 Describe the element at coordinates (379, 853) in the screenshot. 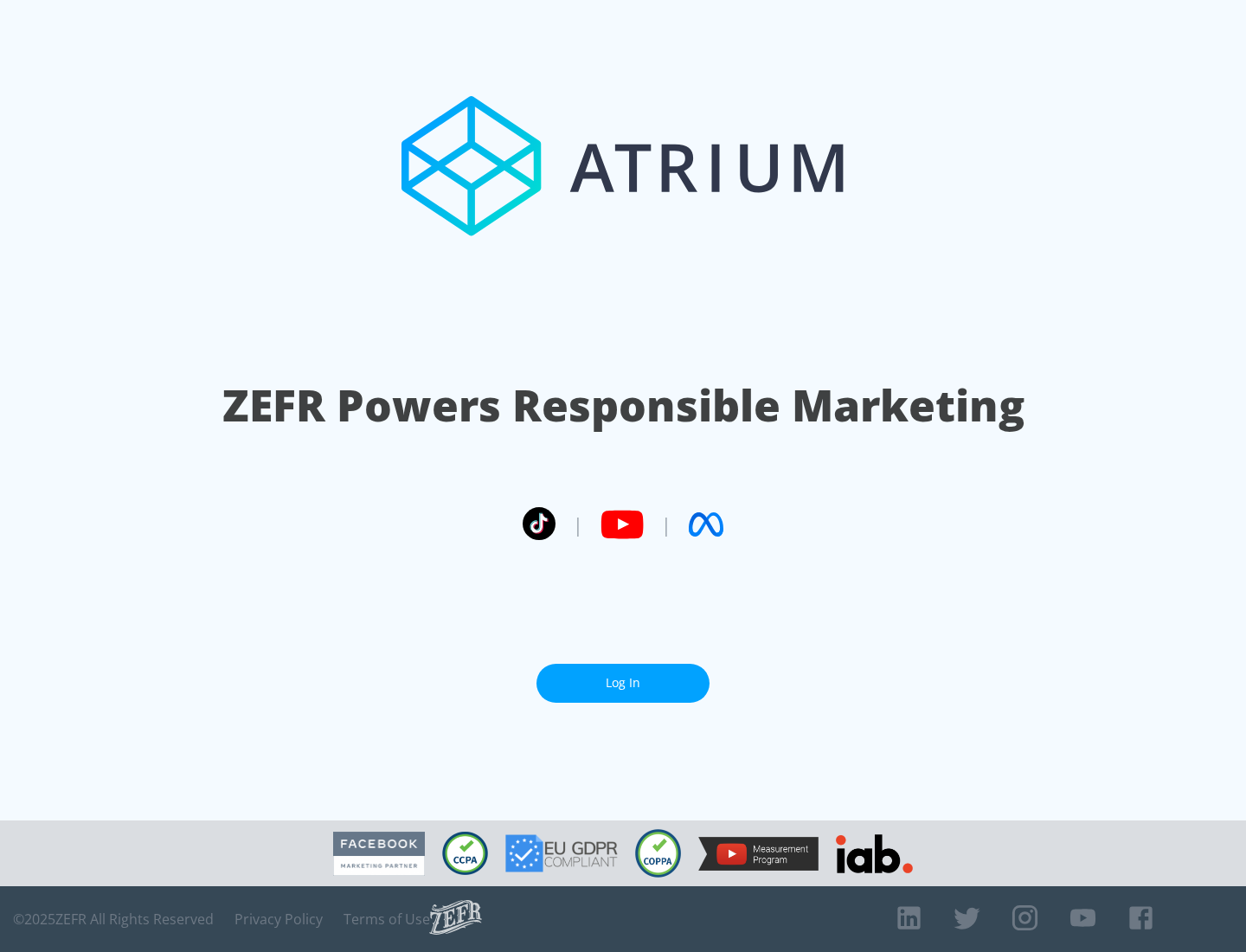

I see `img: Facebook Marketing Partner` at that location.